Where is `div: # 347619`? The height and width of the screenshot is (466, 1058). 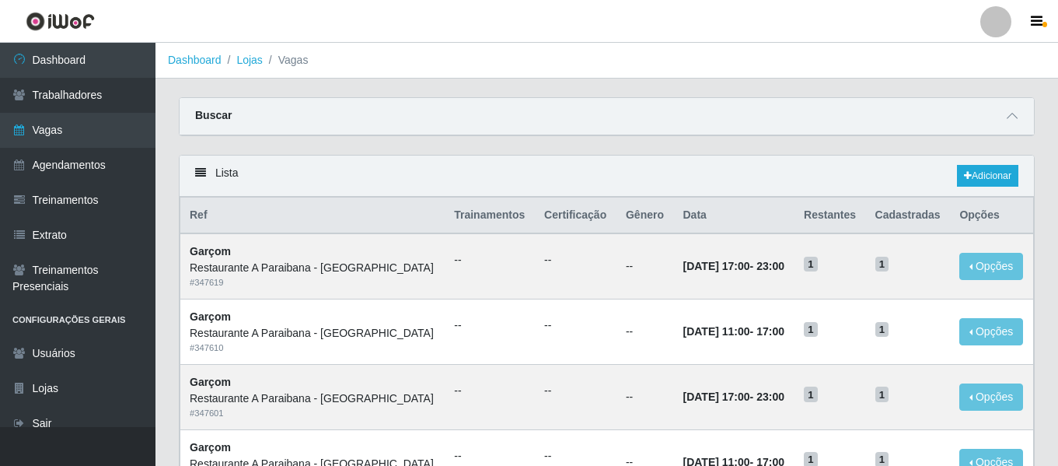
div: # 347619 is located at coordinates (313, 282).